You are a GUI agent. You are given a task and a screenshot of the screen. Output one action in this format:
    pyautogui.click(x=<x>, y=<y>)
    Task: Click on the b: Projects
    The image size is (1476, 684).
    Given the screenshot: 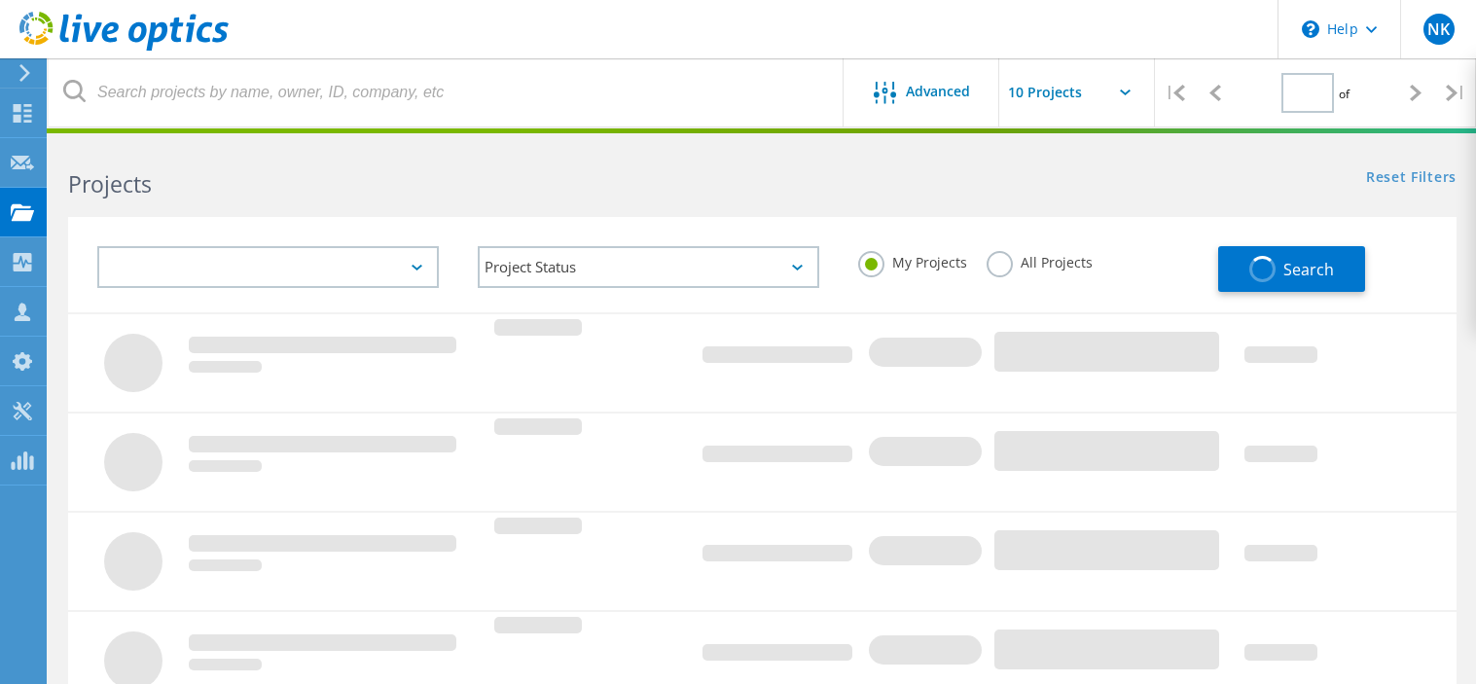 What is the action you would take?
    pyautogui.click(x=110, y=184)
    